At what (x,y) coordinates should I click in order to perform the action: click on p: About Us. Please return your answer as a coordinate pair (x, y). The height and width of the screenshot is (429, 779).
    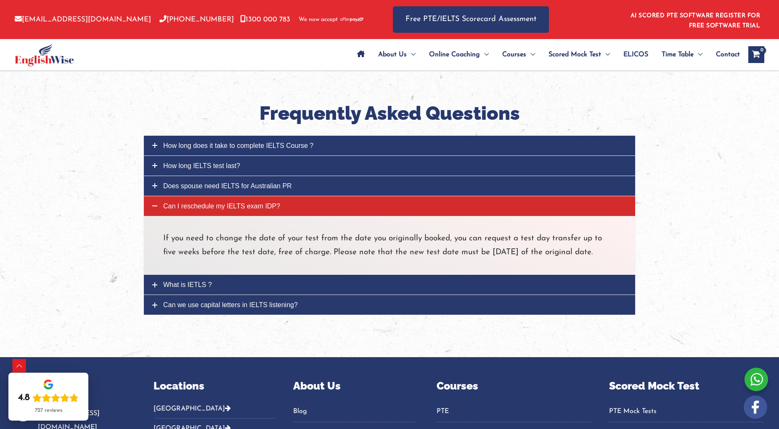
    Looking at the image, I should click on (354, 386).